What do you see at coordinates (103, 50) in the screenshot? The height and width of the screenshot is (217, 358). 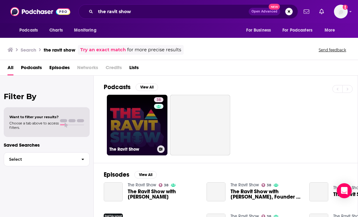 I see `a: Try an exact match` at bounding box center [103, 50].